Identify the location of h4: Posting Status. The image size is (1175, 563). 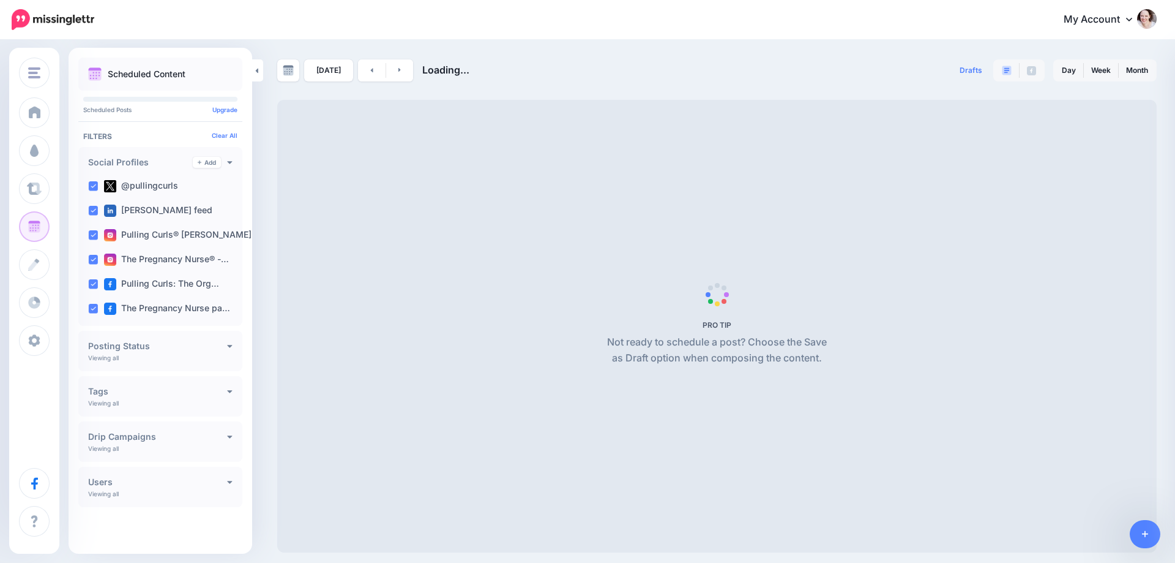
(157, 346).